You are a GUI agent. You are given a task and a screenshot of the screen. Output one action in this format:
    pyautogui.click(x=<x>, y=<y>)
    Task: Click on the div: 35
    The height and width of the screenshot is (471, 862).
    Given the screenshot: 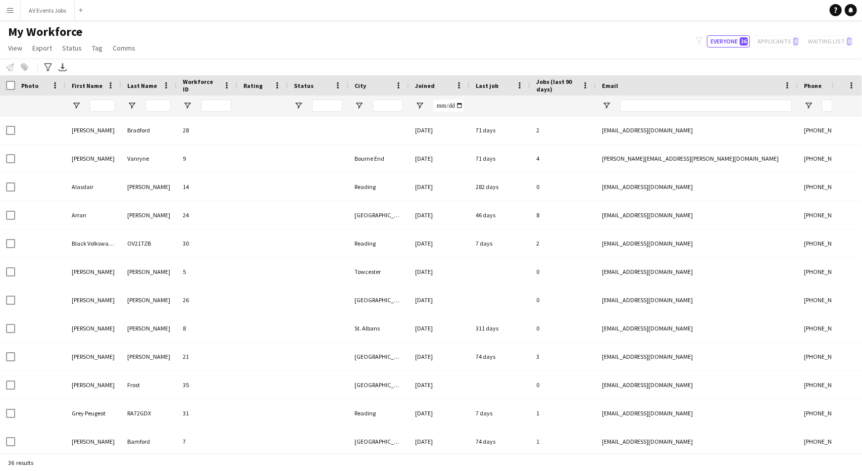 What is the action you would take?
    pyautogui.click(x=207, y=384)
    